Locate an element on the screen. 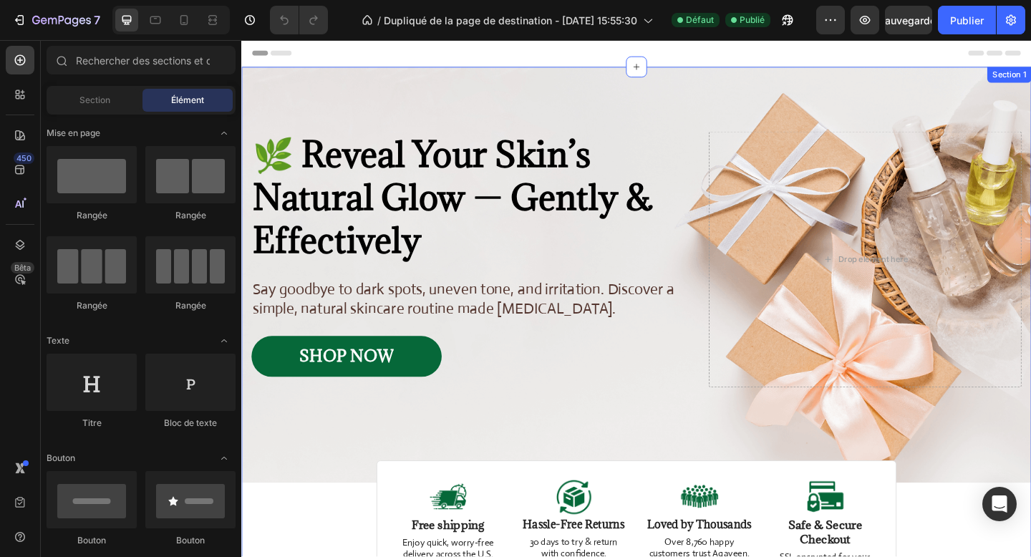  a: SHOP NOW is located at coordinates (114, 344).